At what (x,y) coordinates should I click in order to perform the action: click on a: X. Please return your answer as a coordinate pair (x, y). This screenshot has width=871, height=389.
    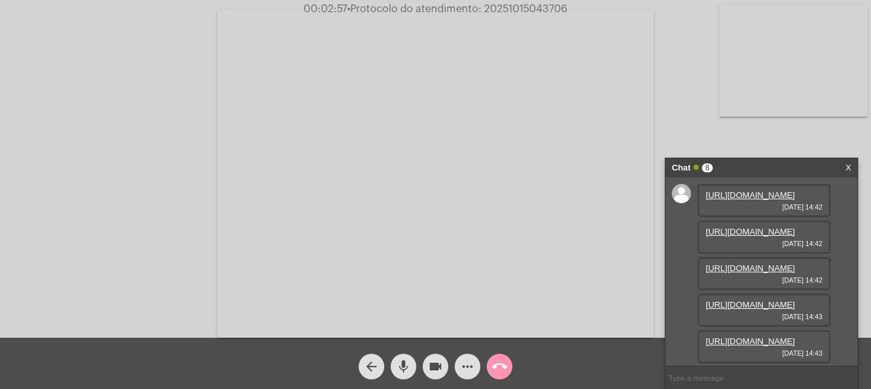
    Looking at the image, I should click on (848, 168).